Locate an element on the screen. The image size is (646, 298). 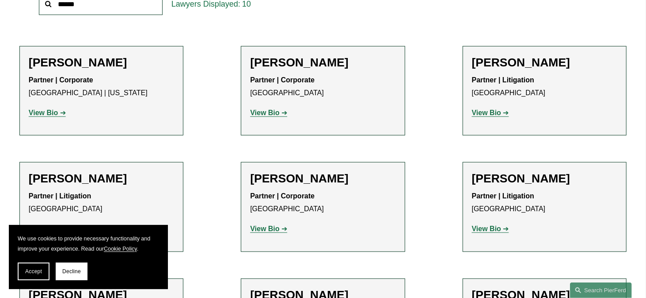
p: We use cookies to provide necessary functionality and improve your experience. Read our . is located at coordinates (88, 243).